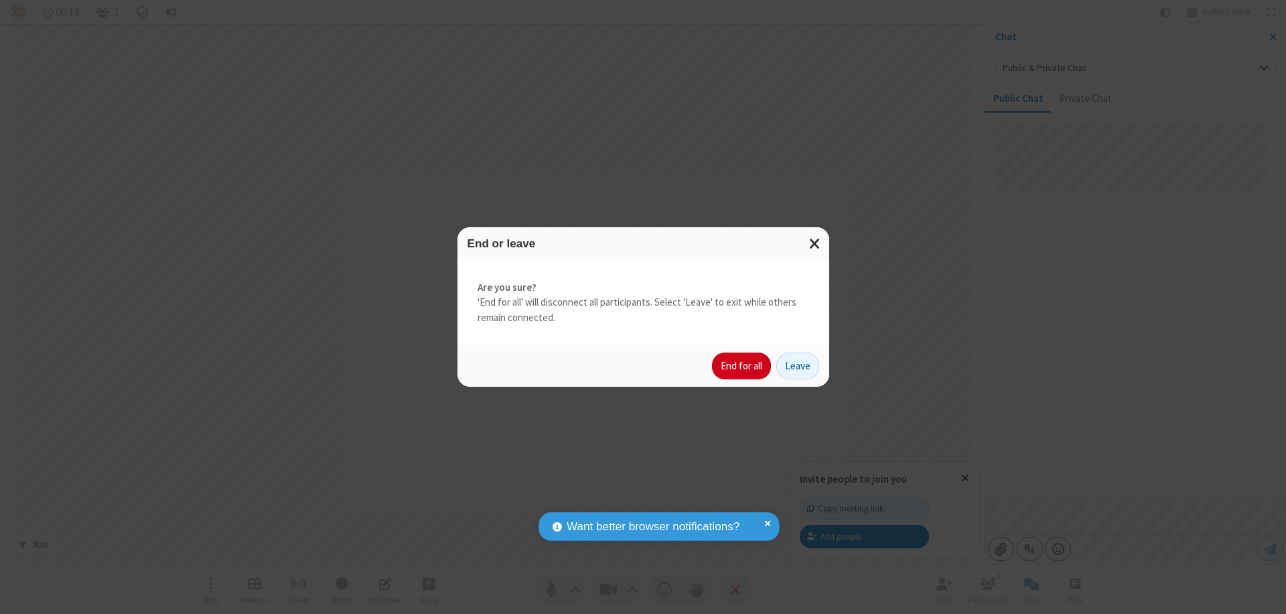  I want to click on div: 'End for all' will disconnect all participants. Select 'Leave' to exit while others remain connec..., so click(643, 303).